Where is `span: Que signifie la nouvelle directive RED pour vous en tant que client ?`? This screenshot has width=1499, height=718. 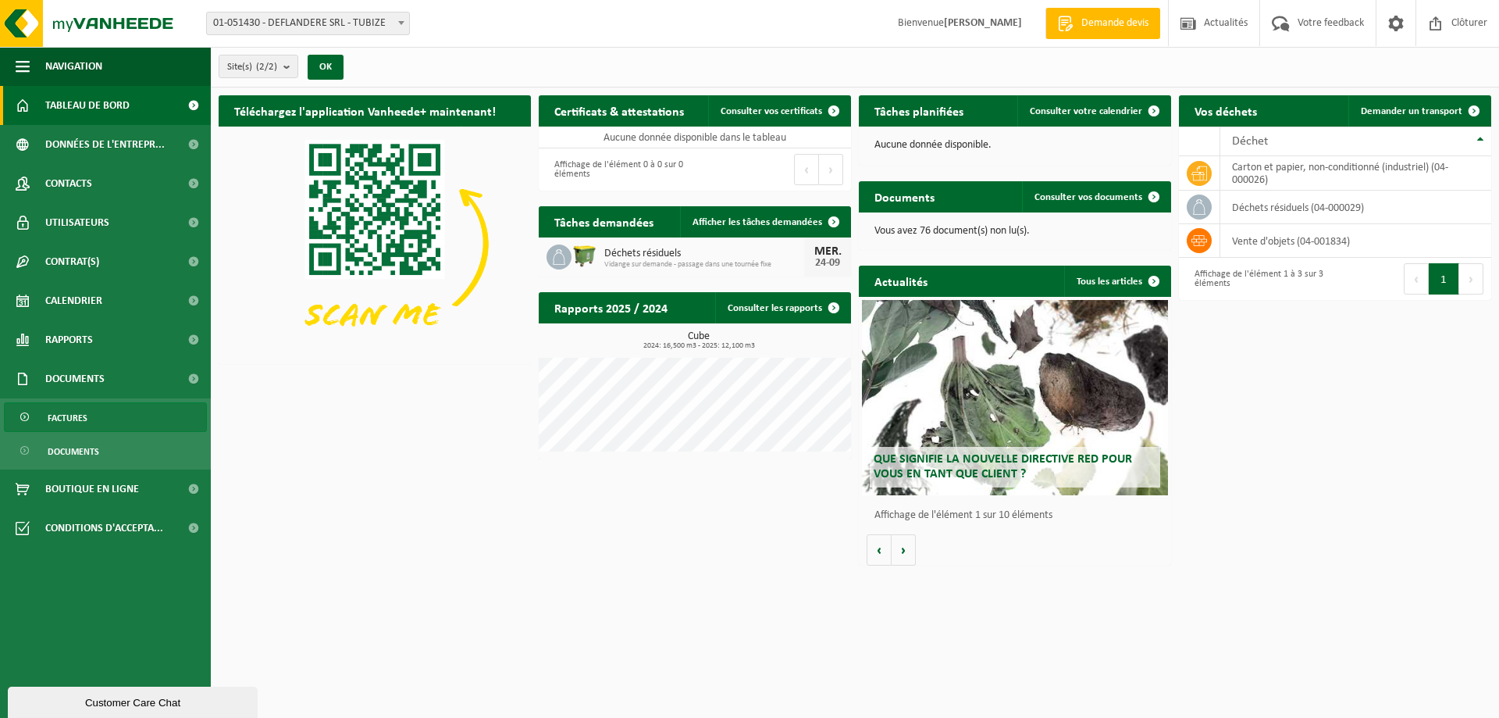
span: Que signifie la nouvelle directive RED pour vous en tant que client ? is located at coordinates (1002, 466).